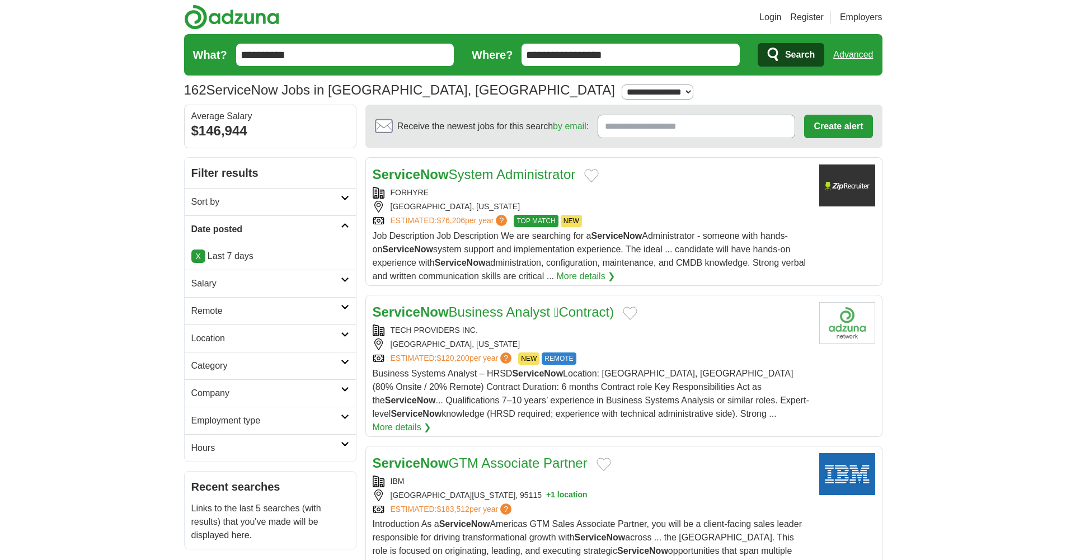 The width and height of the screenshot is (1066, 560). Describe the element at coordinates (453, 358) in the screenshot. I see `span: $120,200` at that location.